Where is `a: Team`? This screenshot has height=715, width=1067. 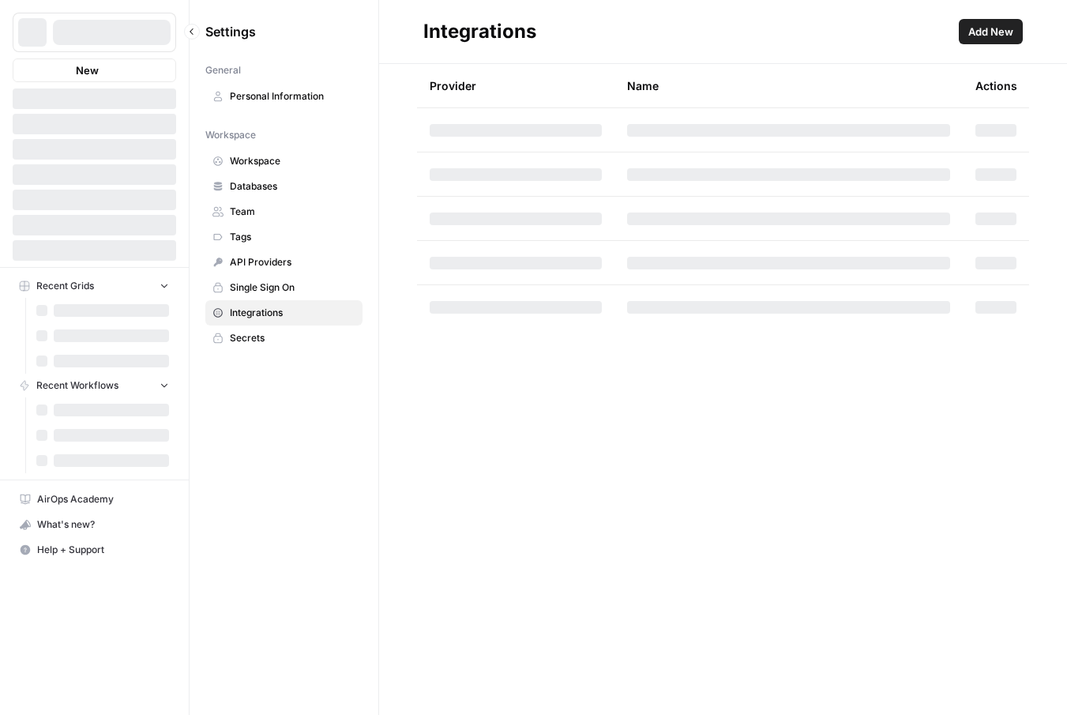
a: Team is located at coordinates (284, 212).